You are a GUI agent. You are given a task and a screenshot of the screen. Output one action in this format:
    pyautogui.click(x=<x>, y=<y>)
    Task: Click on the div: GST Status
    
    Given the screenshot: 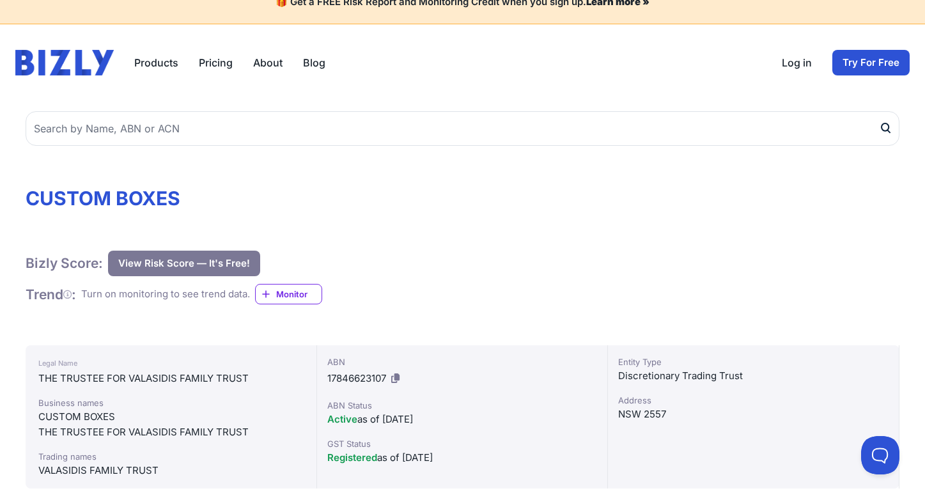 What is the action you would take?
    pyautogui.click(x=462, y=444)
    